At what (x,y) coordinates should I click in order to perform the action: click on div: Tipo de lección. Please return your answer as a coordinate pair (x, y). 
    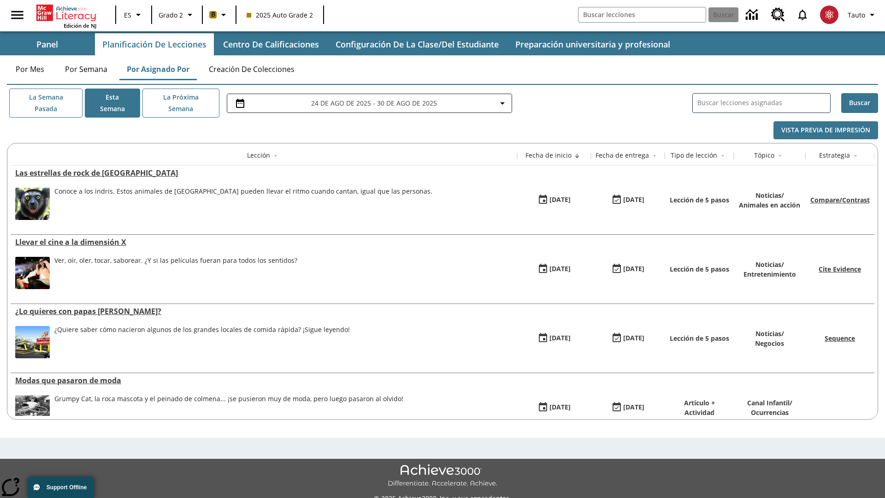
    Looking at the image, I should click on (694, 155).